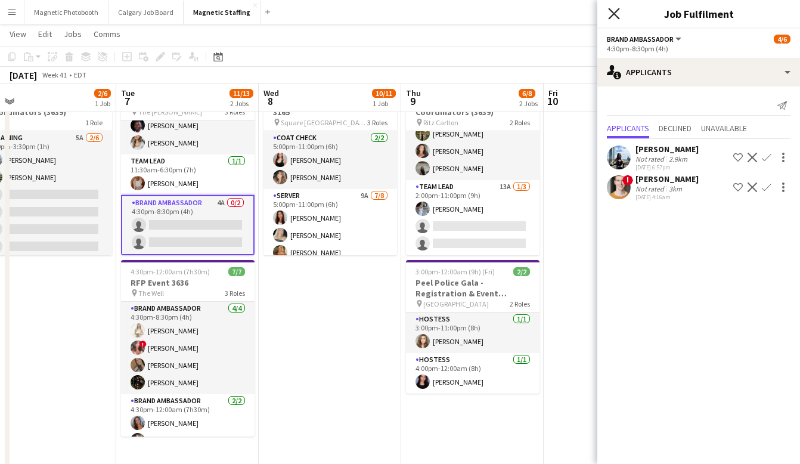  Describe the element at coordinates (699, 14) in the screenshot. I see `h3: Job Fulfilment` at that location.